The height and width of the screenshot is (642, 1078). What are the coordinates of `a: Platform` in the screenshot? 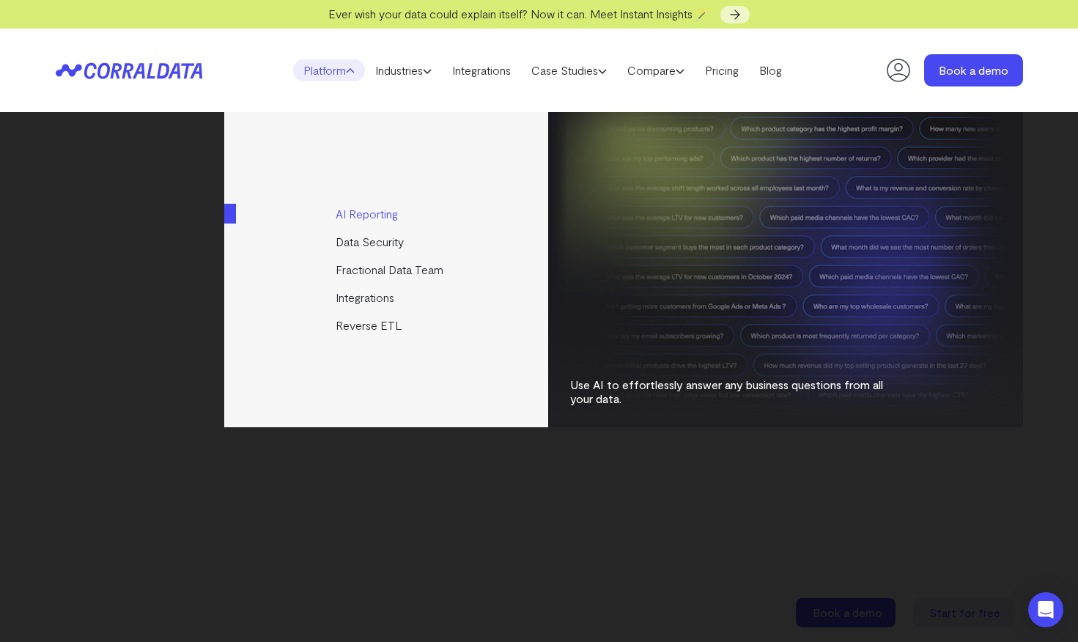 It's located at (329, 70).